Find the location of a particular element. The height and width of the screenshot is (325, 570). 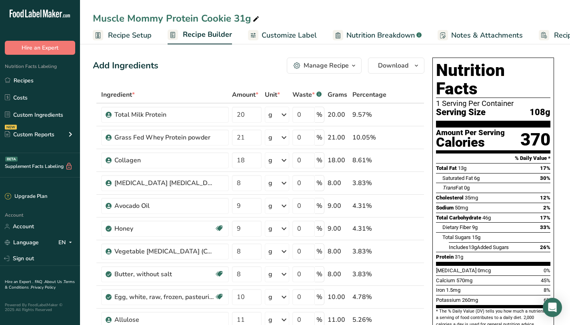

div: 18.00 is located at coordinates (338, 160).